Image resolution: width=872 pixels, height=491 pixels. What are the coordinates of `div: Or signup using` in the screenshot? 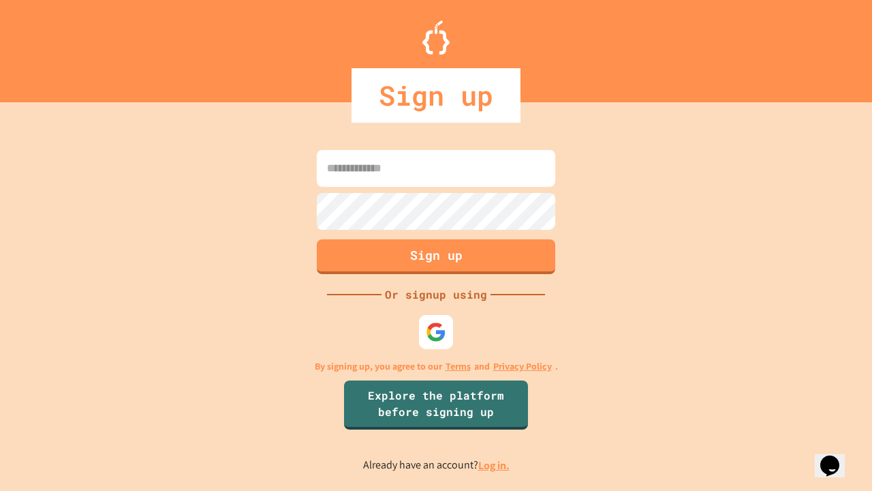 It's located at (436, 294).